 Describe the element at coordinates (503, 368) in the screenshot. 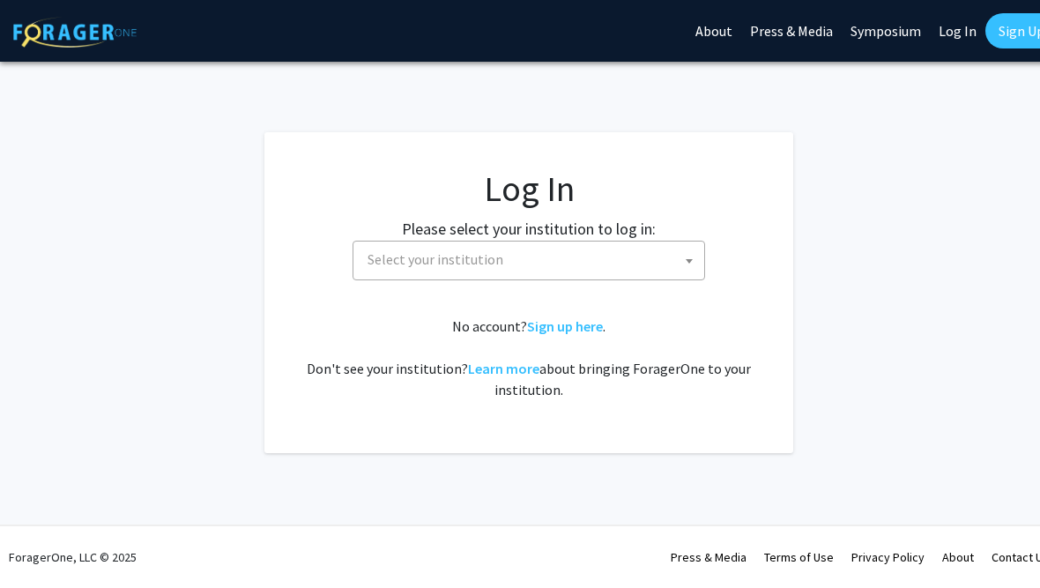

I see `a: Learn more about bringing ForagerOne to your institution` at that location.